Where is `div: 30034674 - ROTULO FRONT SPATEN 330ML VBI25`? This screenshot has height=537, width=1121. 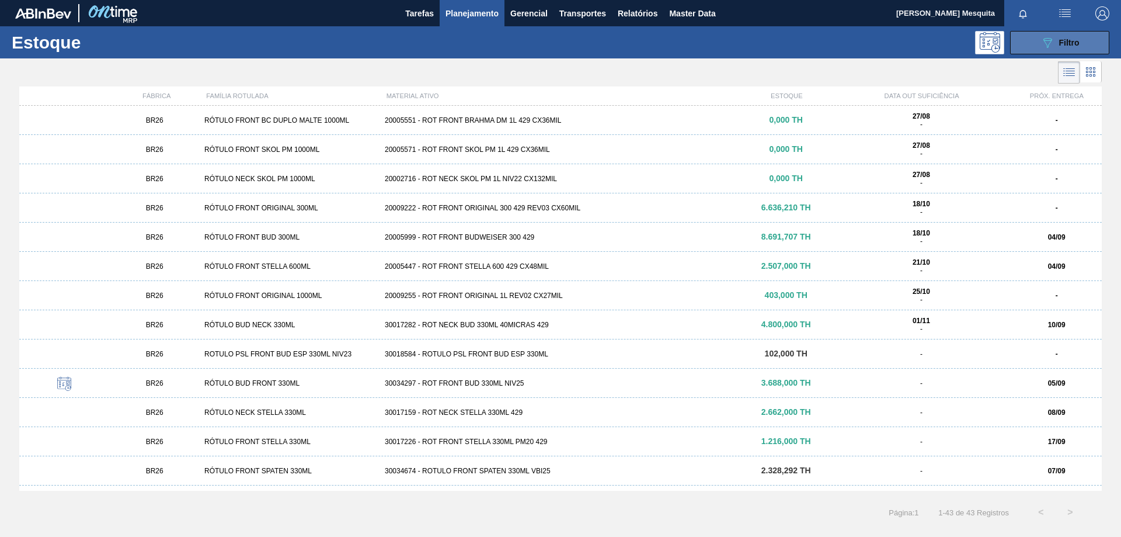
div: 30034674 - ROTULO FRONT SPATEN 330ML VBI25 is located at coordinates (560, 471).